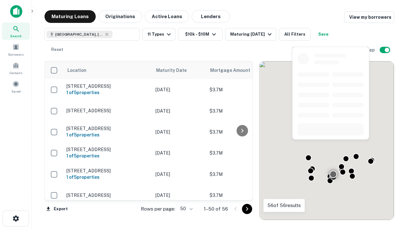 The width and height of the screenshot is (407, 229). I want to click on button: 11 Types, so click(159, 34).